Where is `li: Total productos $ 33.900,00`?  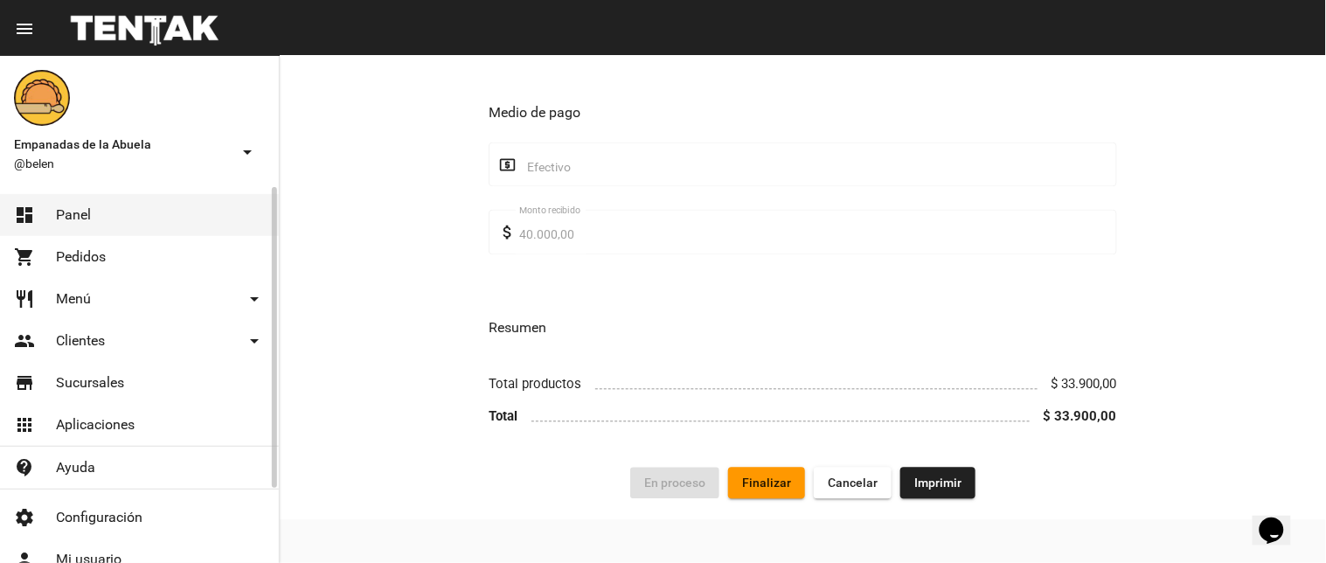
li: Total productos $ 33.900,00 is located at coordinates (803, 385).